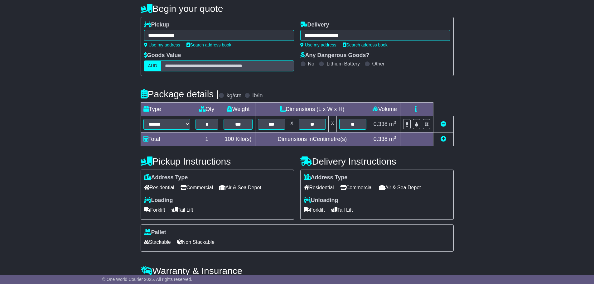  Describe the element at coordinates (321, 201) in the screenshot. I see `label: Unloading` at that location.